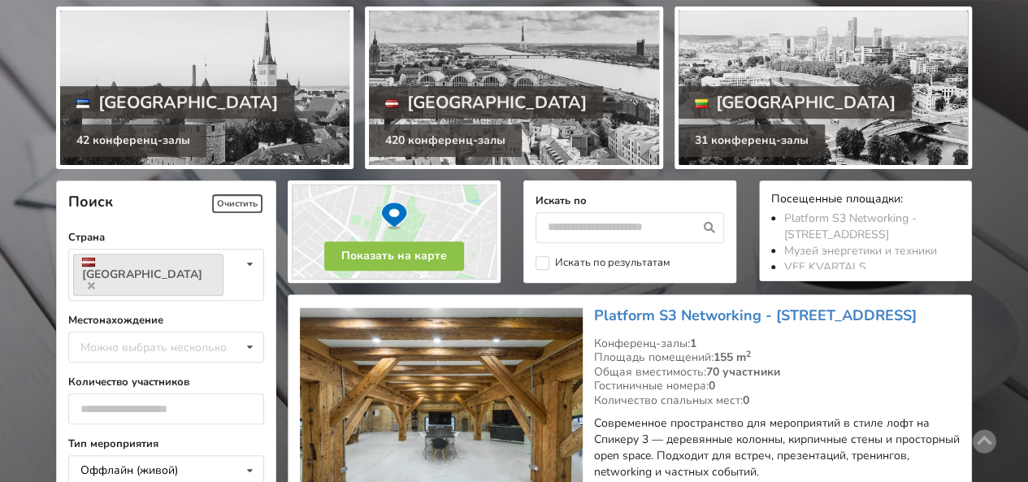 This screenshot has width=1028, height=482. Describe the element at coordinates (129, 471) in the screenshot. I see `div: Оффлайн (живой)` at that location.